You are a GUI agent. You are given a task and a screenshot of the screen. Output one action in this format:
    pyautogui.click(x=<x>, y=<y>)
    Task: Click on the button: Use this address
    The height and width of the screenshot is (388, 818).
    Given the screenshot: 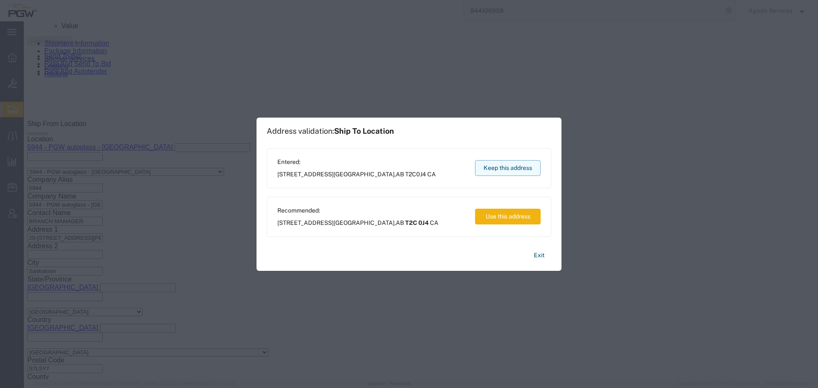 What is the action you would take?
    pyautogui.click(x=508, y=216)
    